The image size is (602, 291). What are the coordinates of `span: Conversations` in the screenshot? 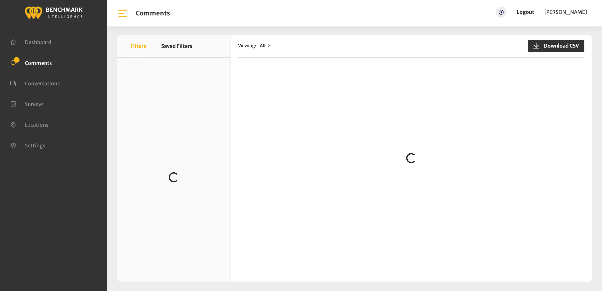 It's located at (42, 83).